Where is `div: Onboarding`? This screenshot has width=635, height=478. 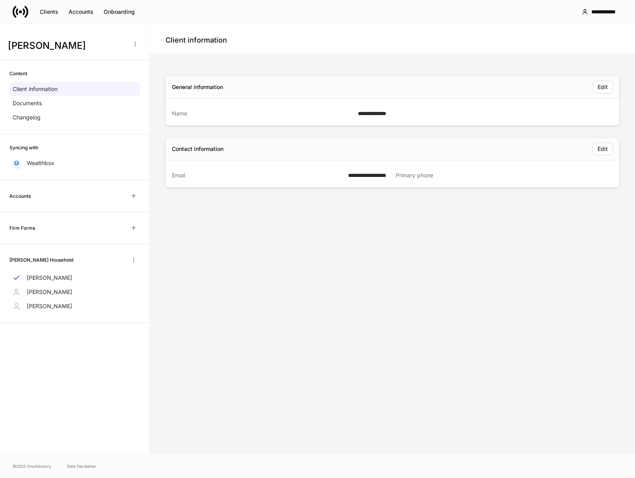
div: Onboarding is located at coordinates (119, 12).